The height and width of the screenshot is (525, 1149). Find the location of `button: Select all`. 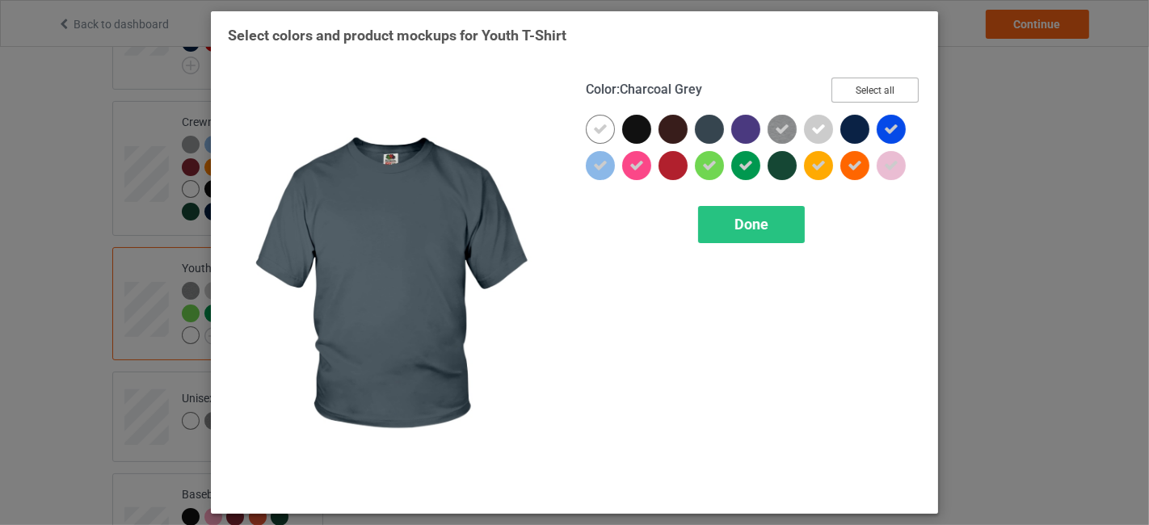

button: Select all is located at coordinates (875, 90).